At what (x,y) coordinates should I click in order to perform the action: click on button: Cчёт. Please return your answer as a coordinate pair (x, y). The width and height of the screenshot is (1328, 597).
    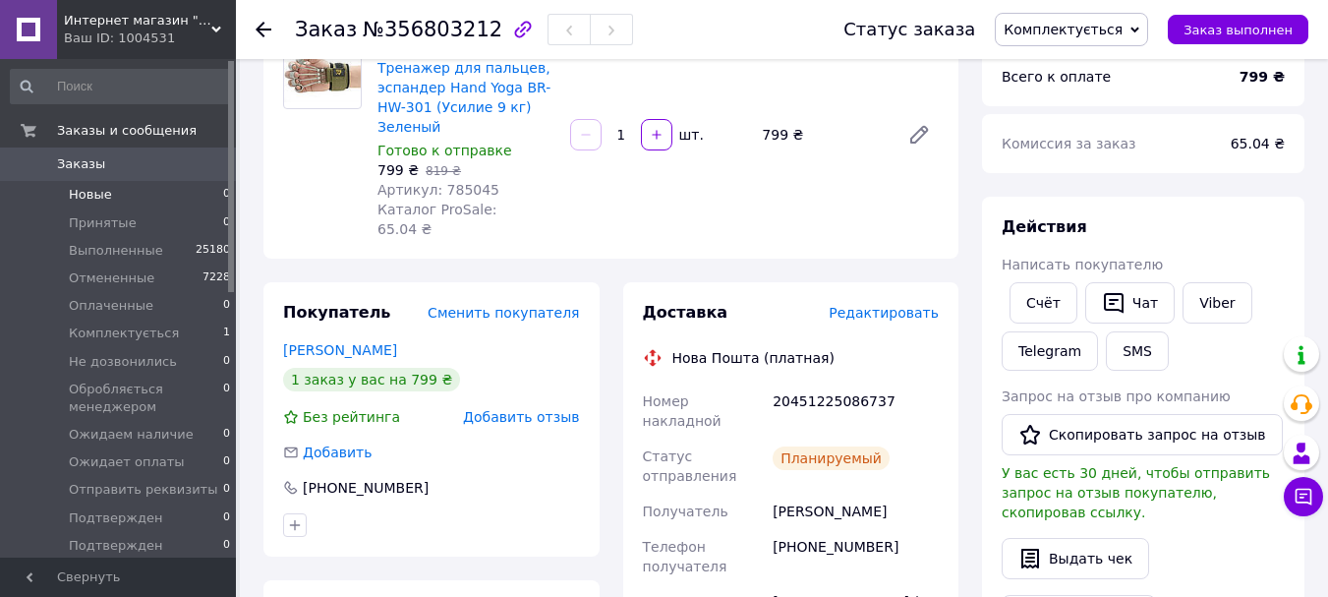
    Looking at the image, I should click on (1043, 303).